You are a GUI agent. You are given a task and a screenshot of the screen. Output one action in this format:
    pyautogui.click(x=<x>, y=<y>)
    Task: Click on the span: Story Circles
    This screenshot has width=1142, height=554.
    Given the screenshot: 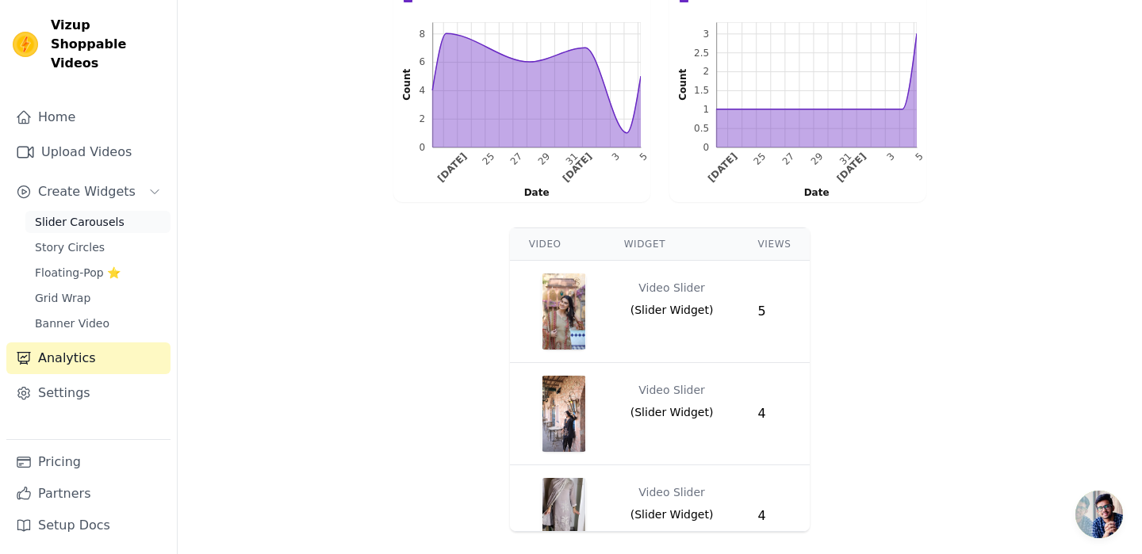 What is the action you would take?
    pyautogui.click(x=70, y=247)
    